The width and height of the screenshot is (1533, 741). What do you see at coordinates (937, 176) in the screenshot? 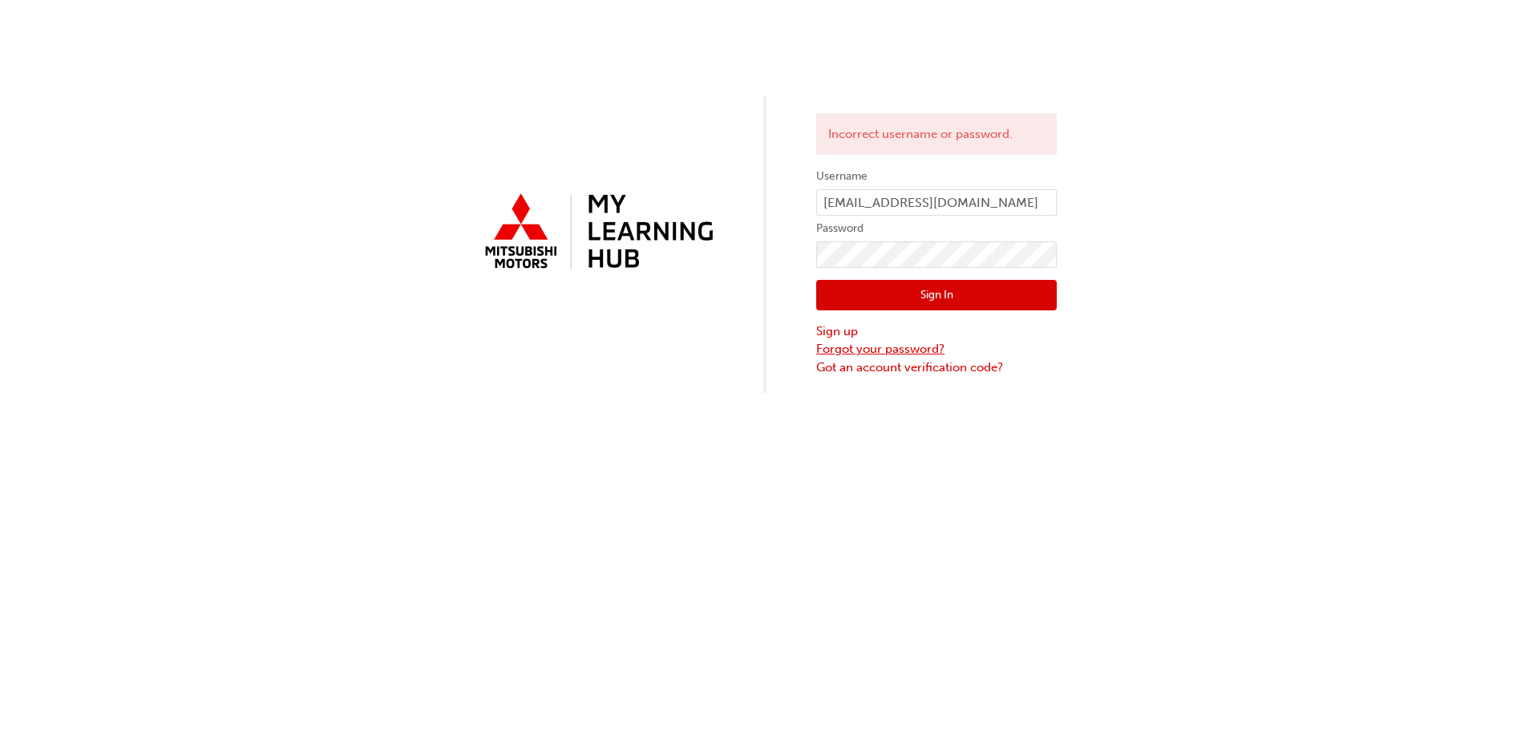
I see `label: Username` at bounding box center [937, 176].